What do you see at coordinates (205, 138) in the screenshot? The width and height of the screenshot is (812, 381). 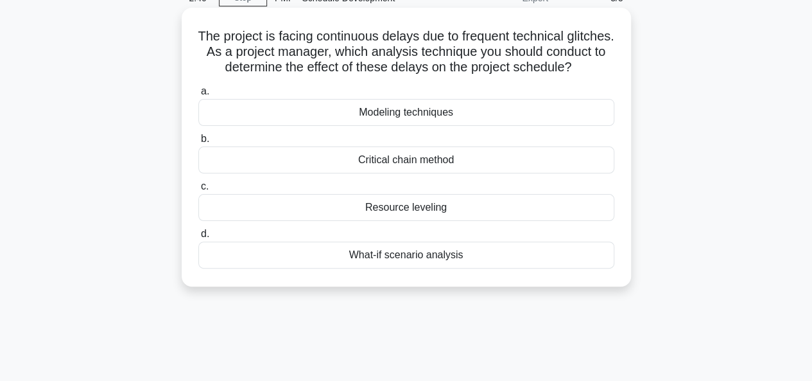 I see `span: b.` at bounding box center [205, 138].